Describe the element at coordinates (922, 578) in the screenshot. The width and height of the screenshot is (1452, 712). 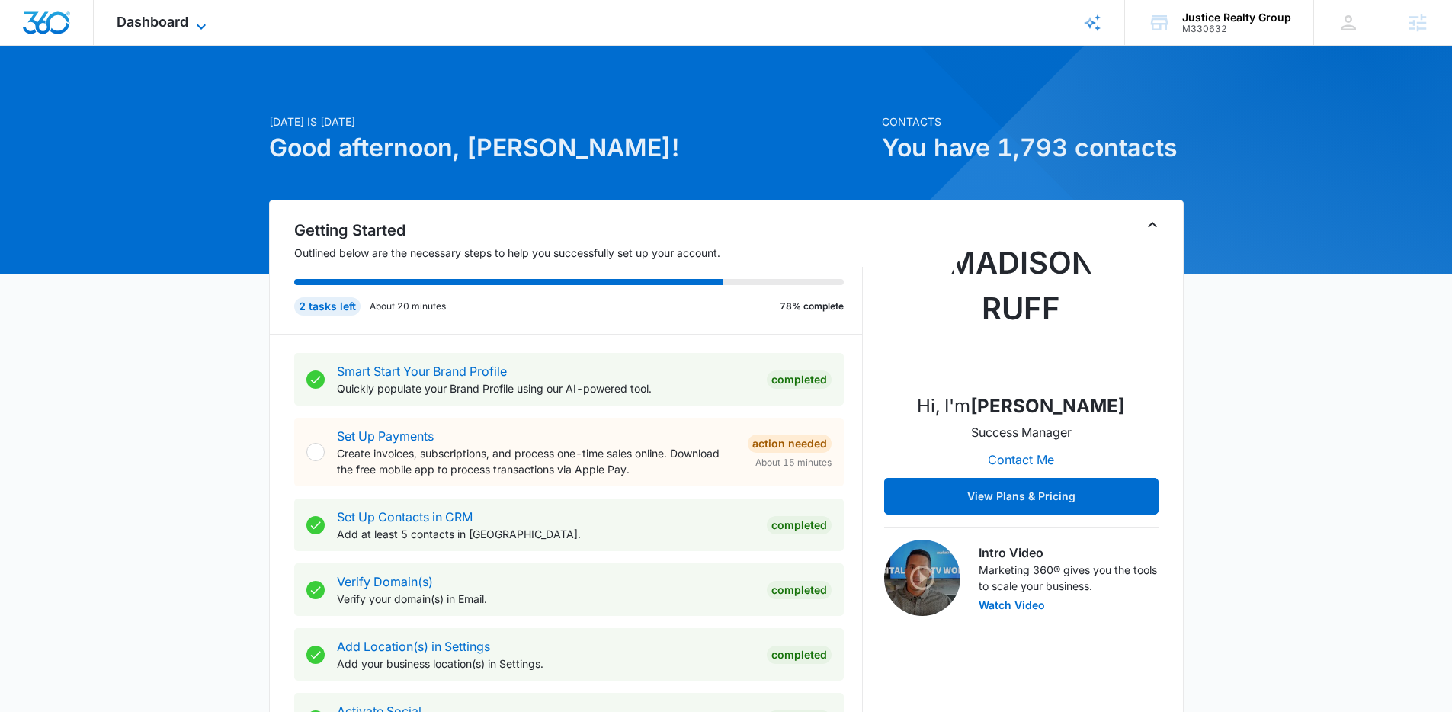
I see `img: Intro Video` at that location.